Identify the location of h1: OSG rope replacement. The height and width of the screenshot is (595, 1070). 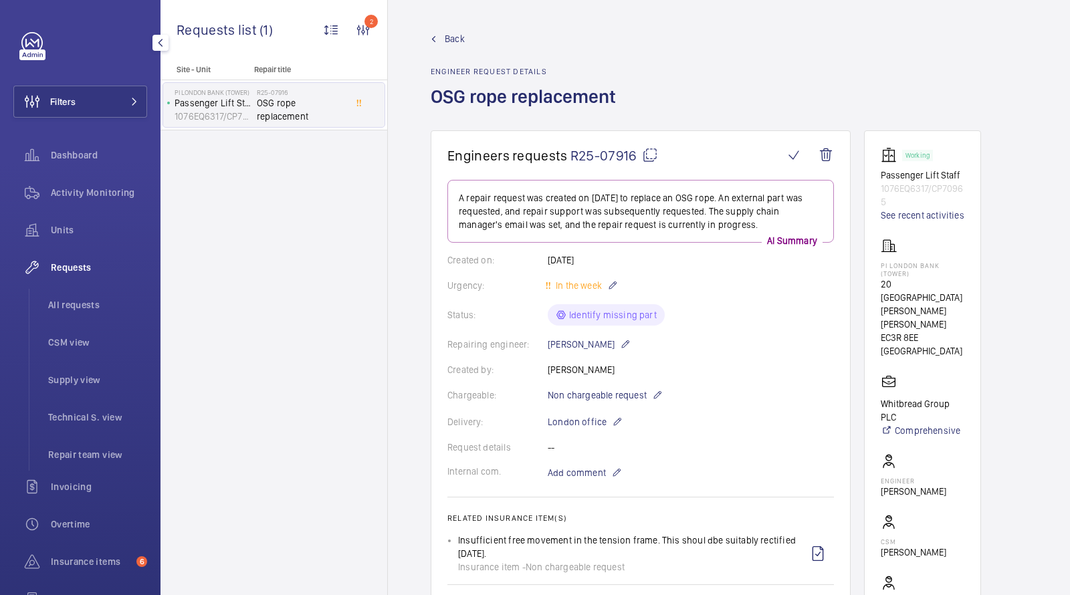
(527, 107).